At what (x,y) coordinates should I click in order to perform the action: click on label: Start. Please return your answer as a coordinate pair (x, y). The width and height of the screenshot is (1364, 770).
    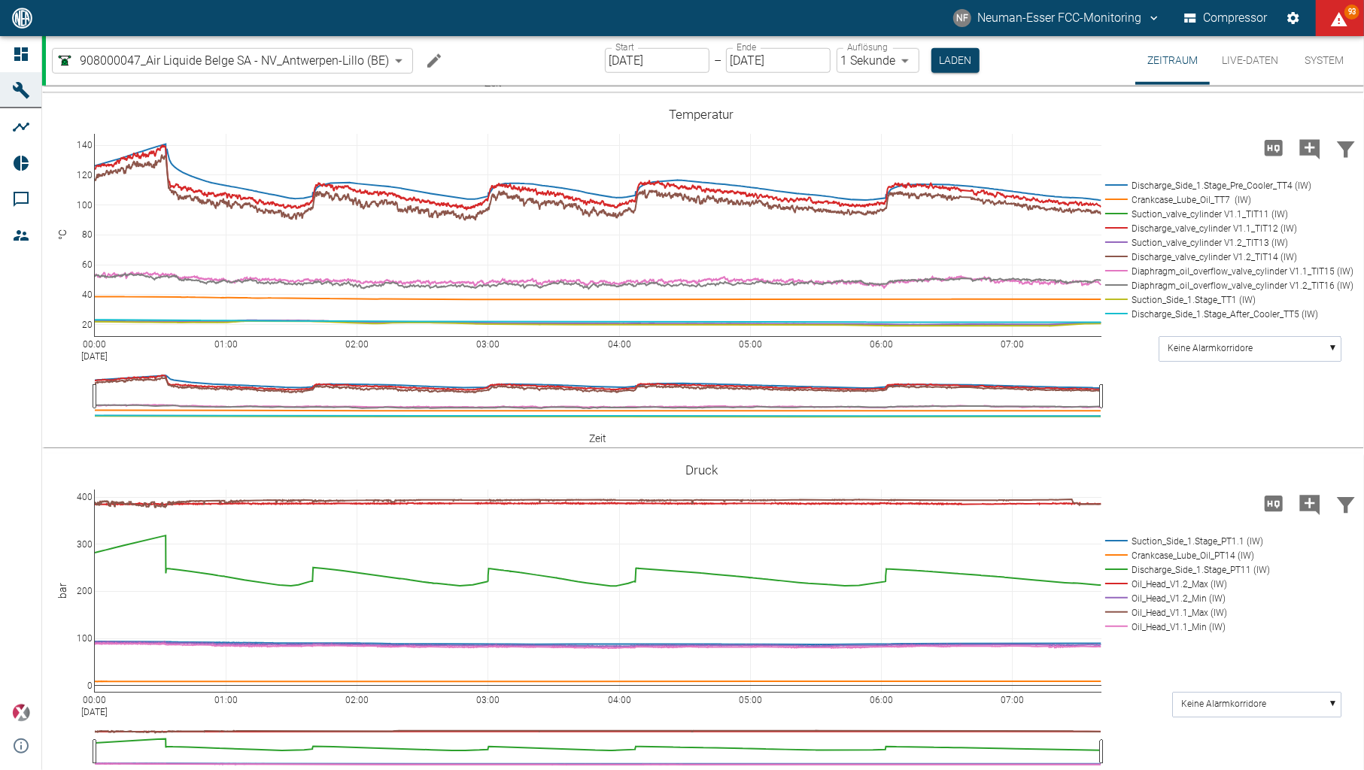
    Looking at the image, I should click on (624, 47).